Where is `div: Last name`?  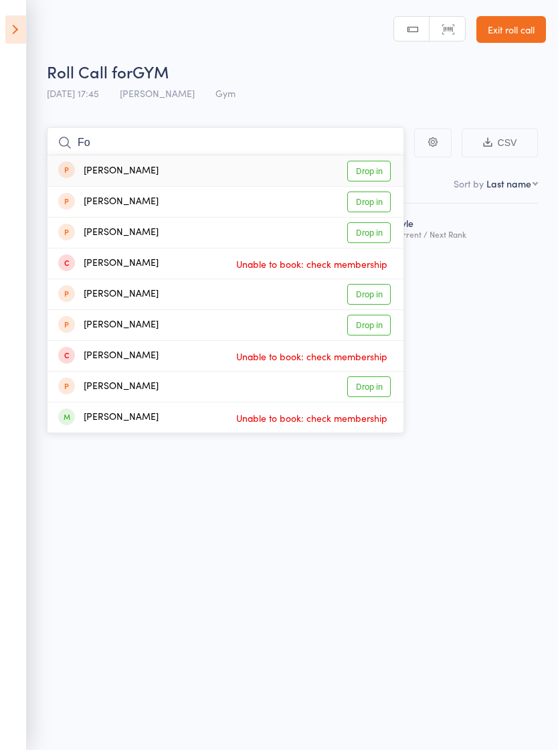
div: Last name is located at coordinates (509, 183).